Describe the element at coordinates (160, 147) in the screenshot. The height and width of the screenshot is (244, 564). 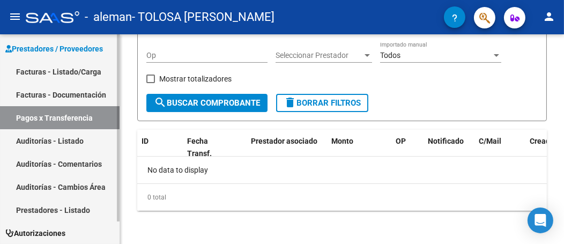
I see `datatable-header-cell: ID` at that location.